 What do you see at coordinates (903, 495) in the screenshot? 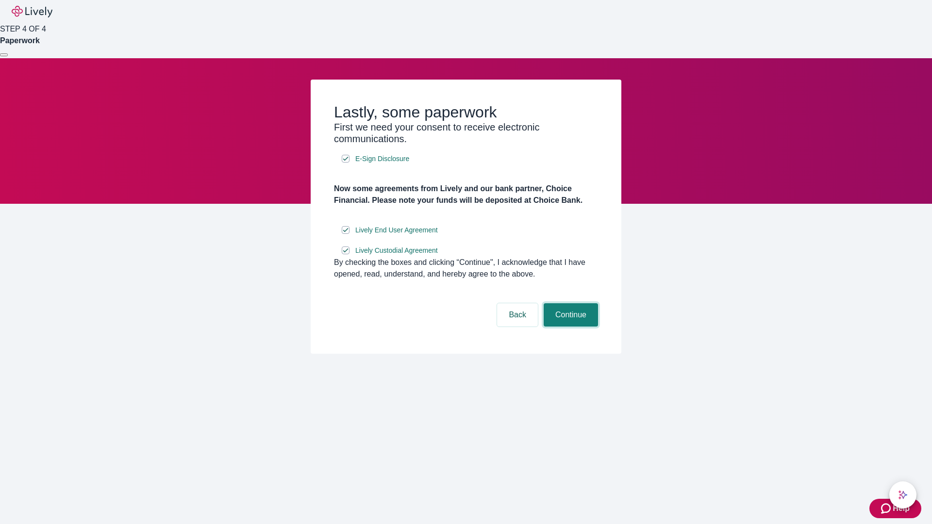
I see `svg: Lively AI Assistant` at bounding box center [903, 495].